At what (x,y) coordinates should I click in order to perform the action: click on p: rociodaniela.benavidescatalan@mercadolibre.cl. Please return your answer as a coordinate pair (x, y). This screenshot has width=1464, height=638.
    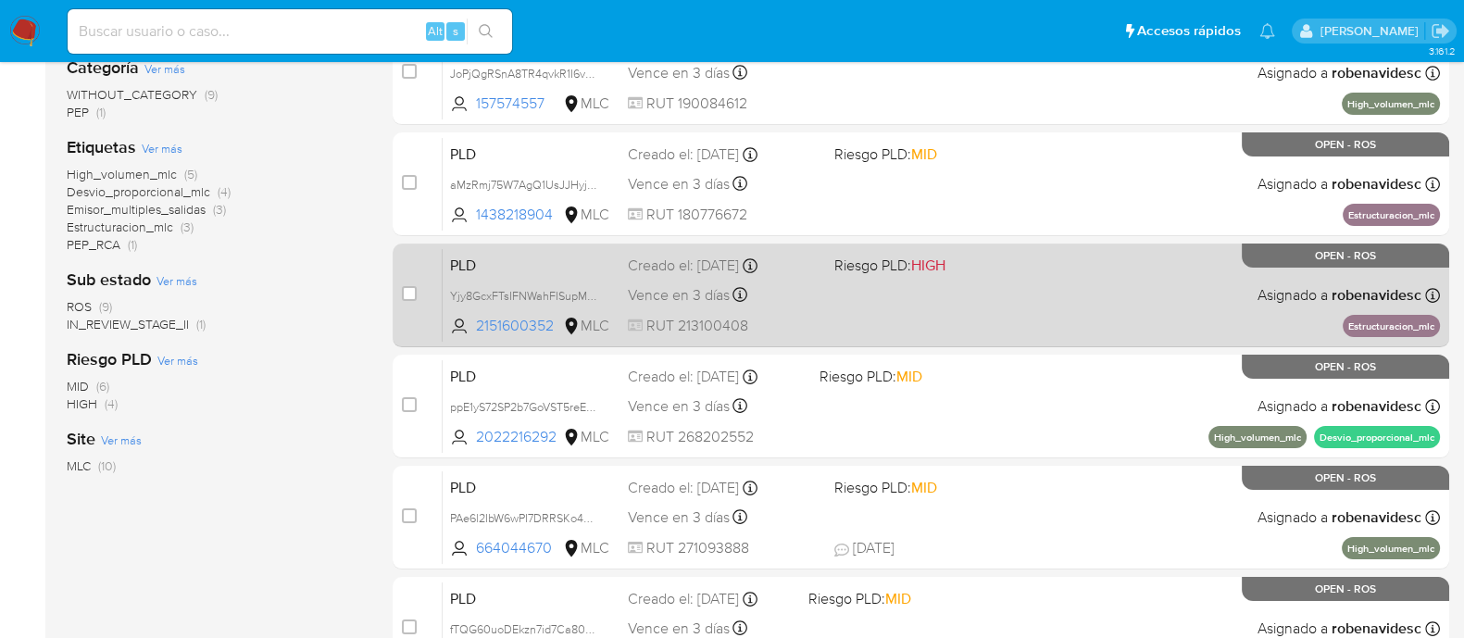
    Looking at the image, I should click on (1371, 31).